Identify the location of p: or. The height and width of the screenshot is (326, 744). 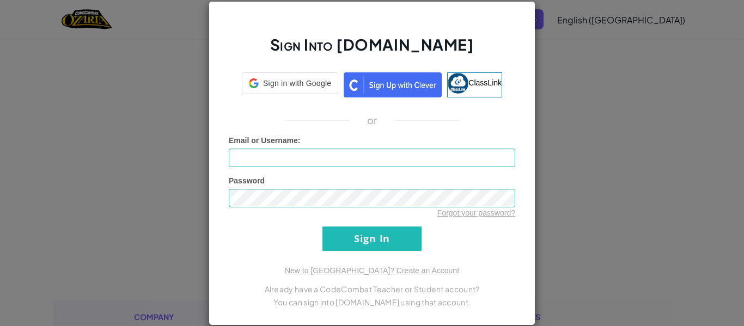
(372, 120).